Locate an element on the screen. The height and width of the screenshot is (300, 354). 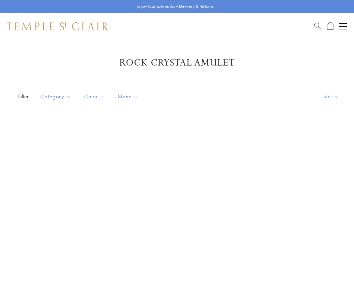
a: Search is located at coordinates (318, 26).